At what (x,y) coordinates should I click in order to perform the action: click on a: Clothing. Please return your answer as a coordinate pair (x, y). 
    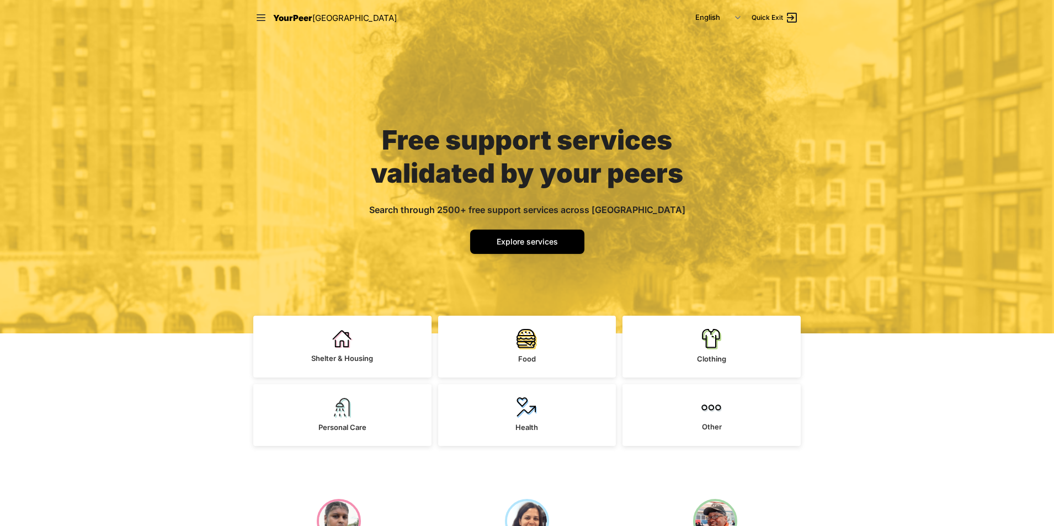
    Looking at the image, I should click on (711, 347).